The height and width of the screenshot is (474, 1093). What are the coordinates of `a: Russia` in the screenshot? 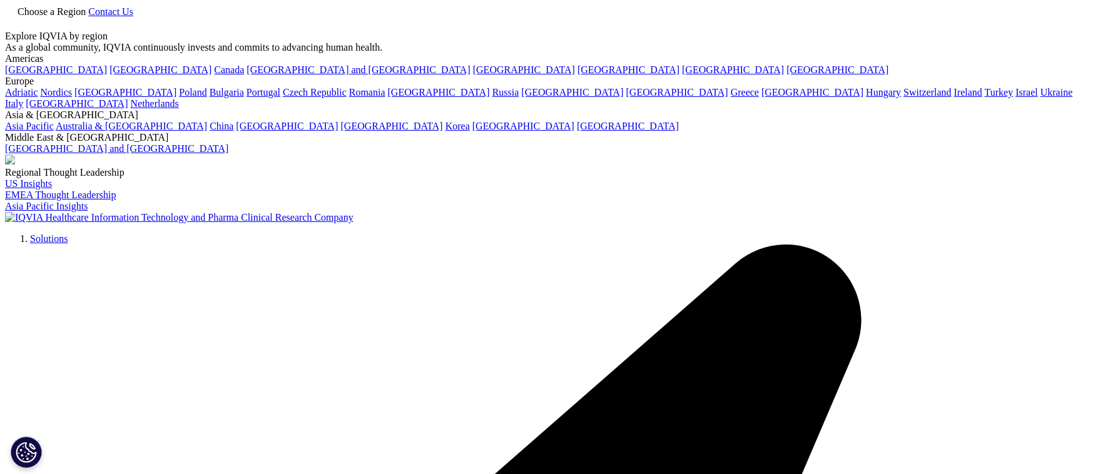 It's located at (506, 92).